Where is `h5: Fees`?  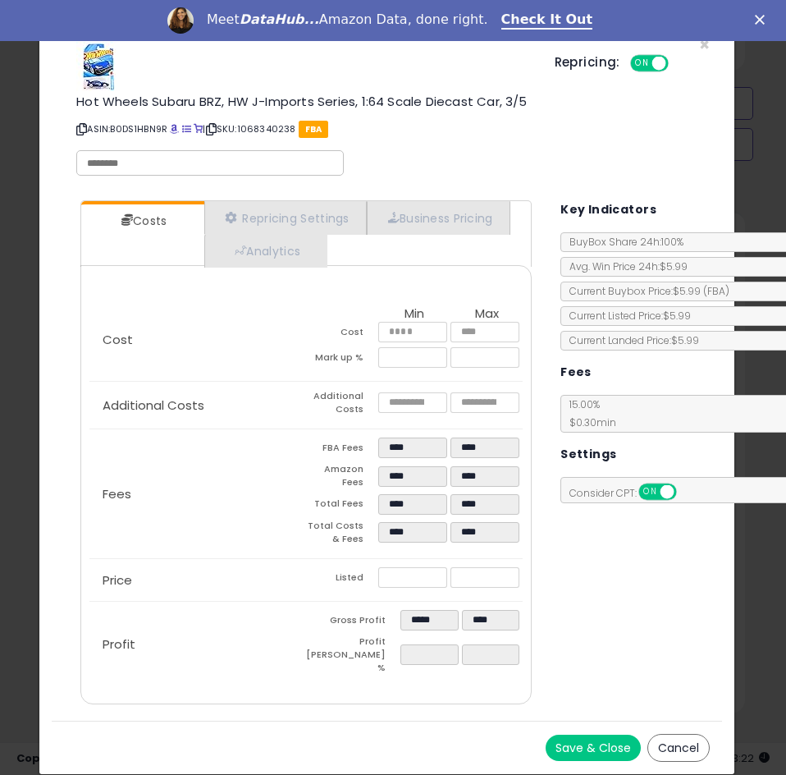 h5: Fees is located at coordinates (576, 372).